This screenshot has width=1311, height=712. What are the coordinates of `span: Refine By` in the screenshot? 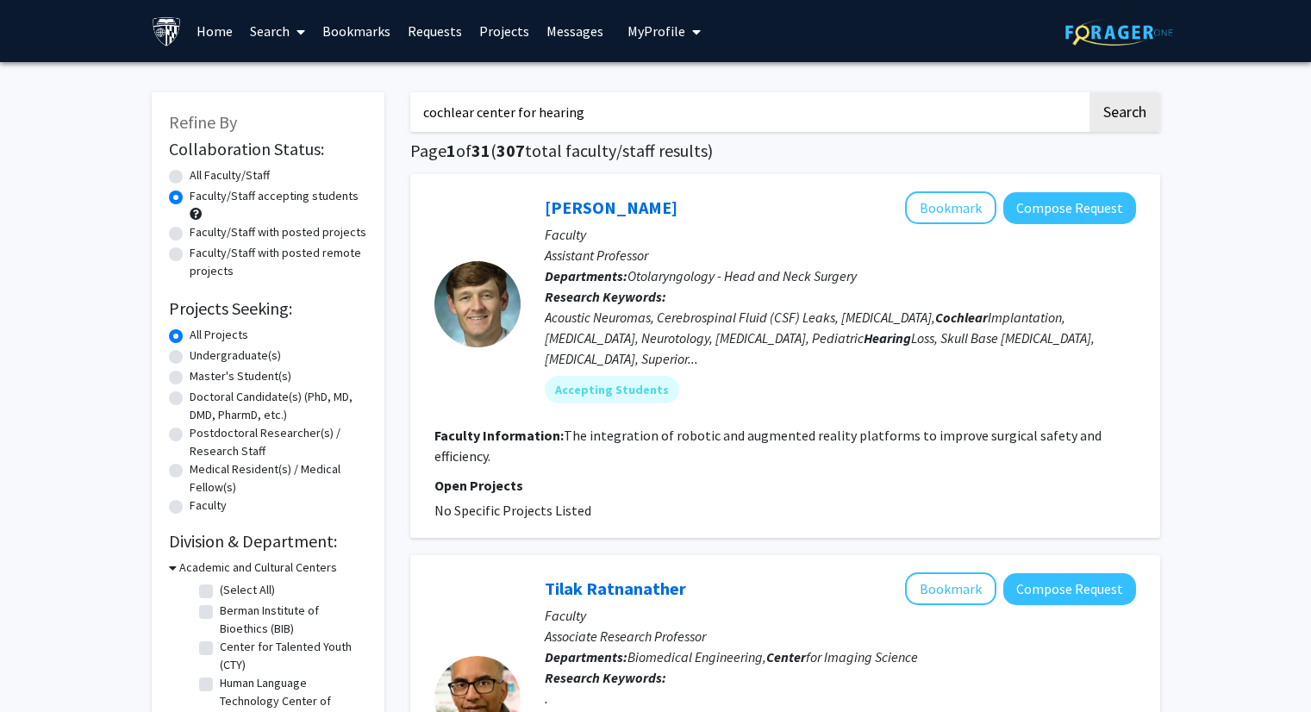 It's located at (203, 122).